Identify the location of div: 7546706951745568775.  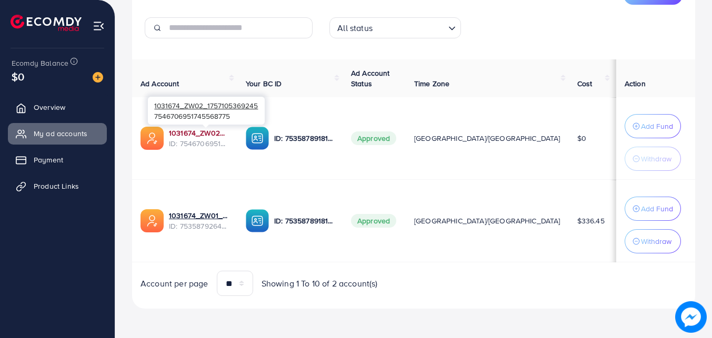
(206, 110).